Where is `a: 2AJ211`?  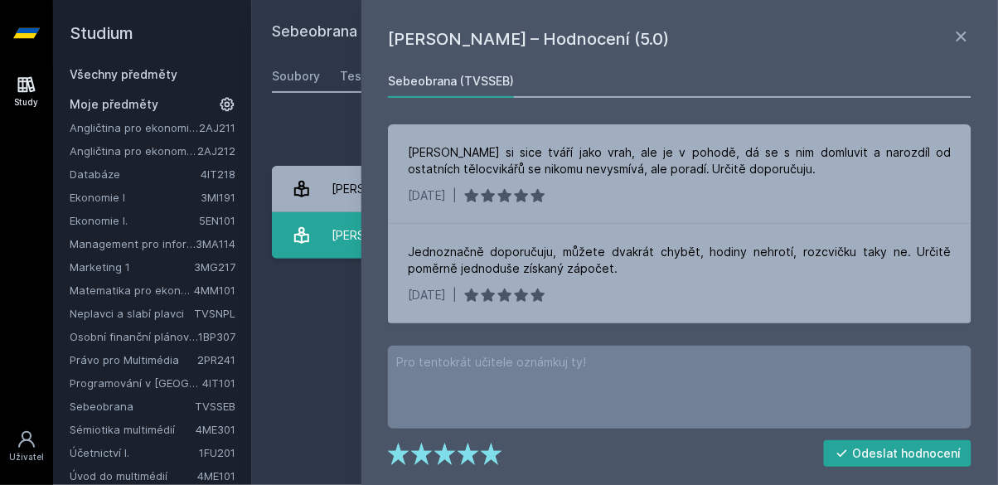
a: 2AJ211 is located at coordinates (217, 128).